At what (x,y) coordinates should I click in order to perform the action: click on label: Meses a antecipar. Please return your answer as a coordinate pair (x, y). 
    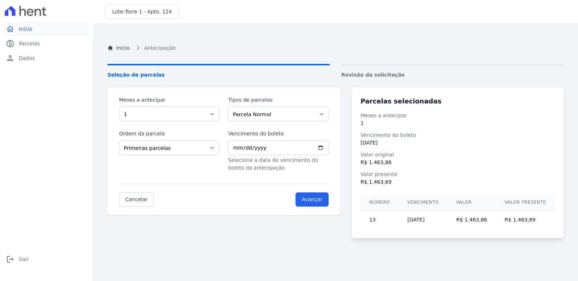
    Looking at the image, I should click on (169, 100).